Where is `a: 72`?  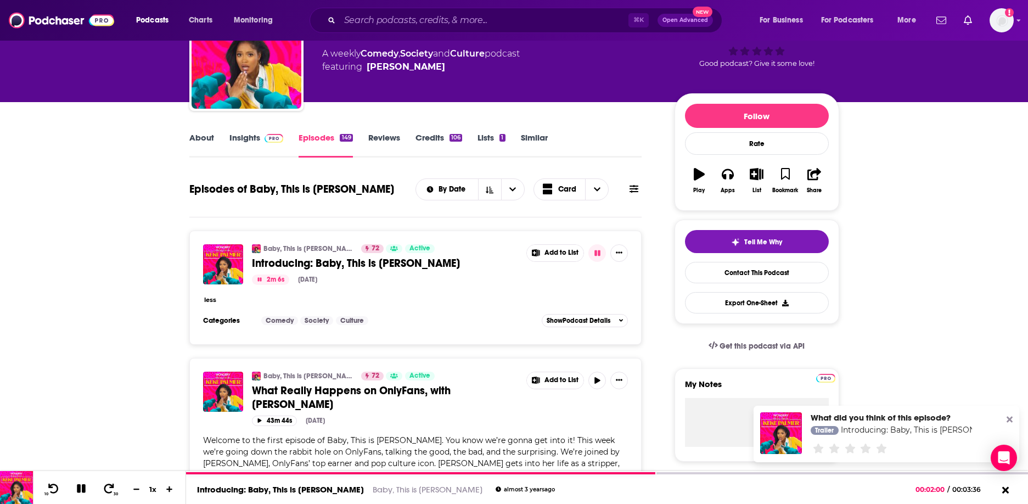
a: 72 is located at coordinates (372, 249).